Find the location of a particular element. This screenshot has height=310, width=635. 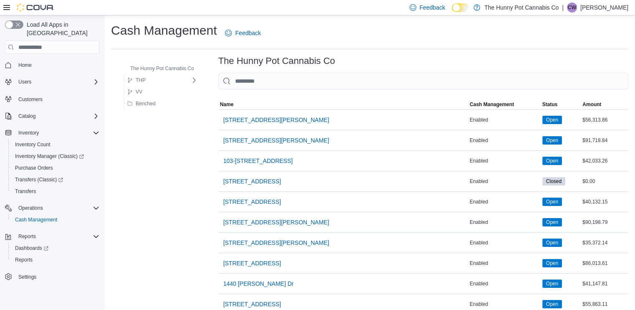

div: $55,863.11 is located at coordinates (605, 304).